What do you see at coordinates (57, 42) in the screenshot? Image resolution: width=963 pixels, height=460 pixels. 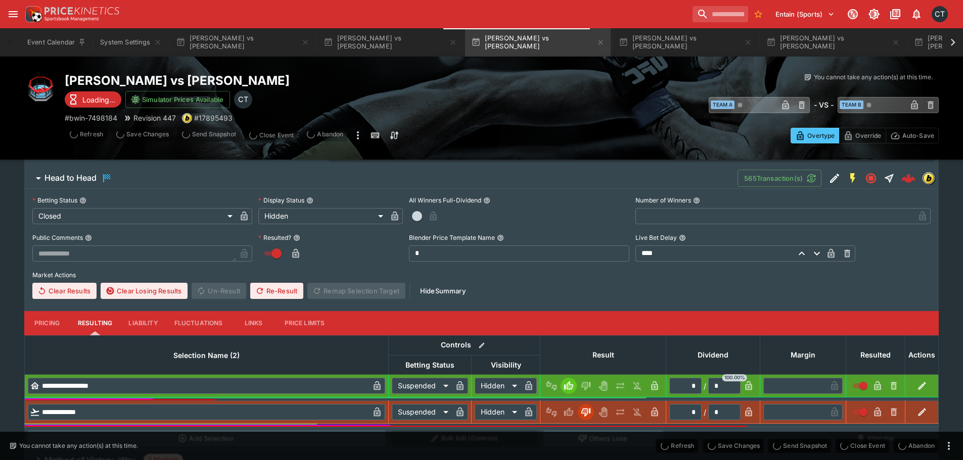 I see `button: Event Calendar` at bounding box center [57, 42].